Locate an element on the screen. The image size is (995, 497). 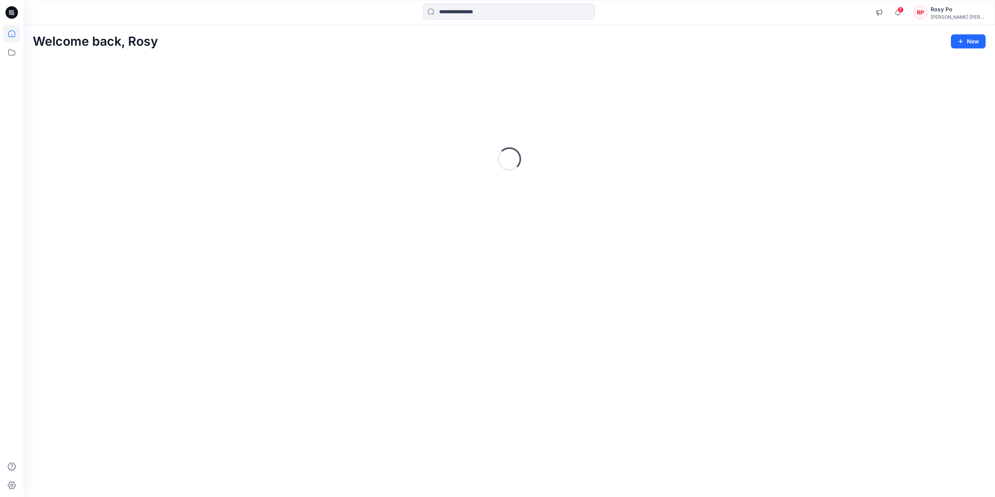
span: 7 is located at coordinates (901, 10).